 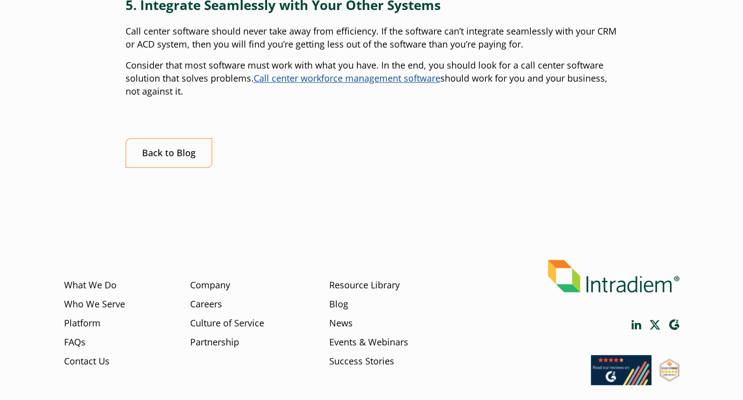 What do you see at coordinates (341, 323) in the screenshot?
I see `a: News` at bounding box center [341, 323].